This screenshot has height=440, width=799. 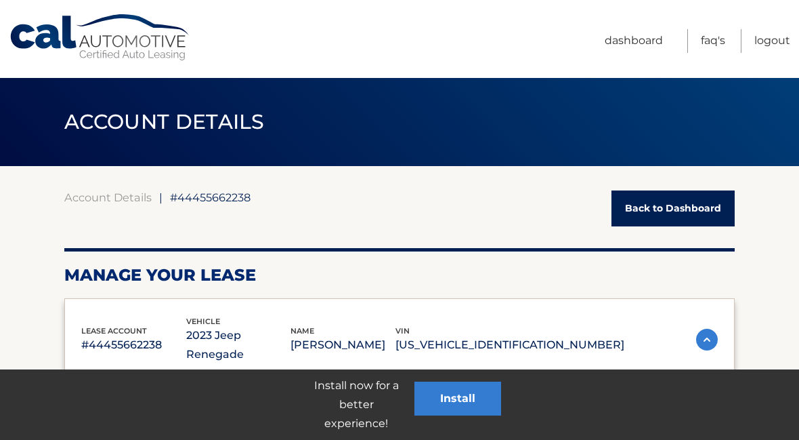 I want to click on span: ACCOUNT DETAILS, so click(x=165, y=121).